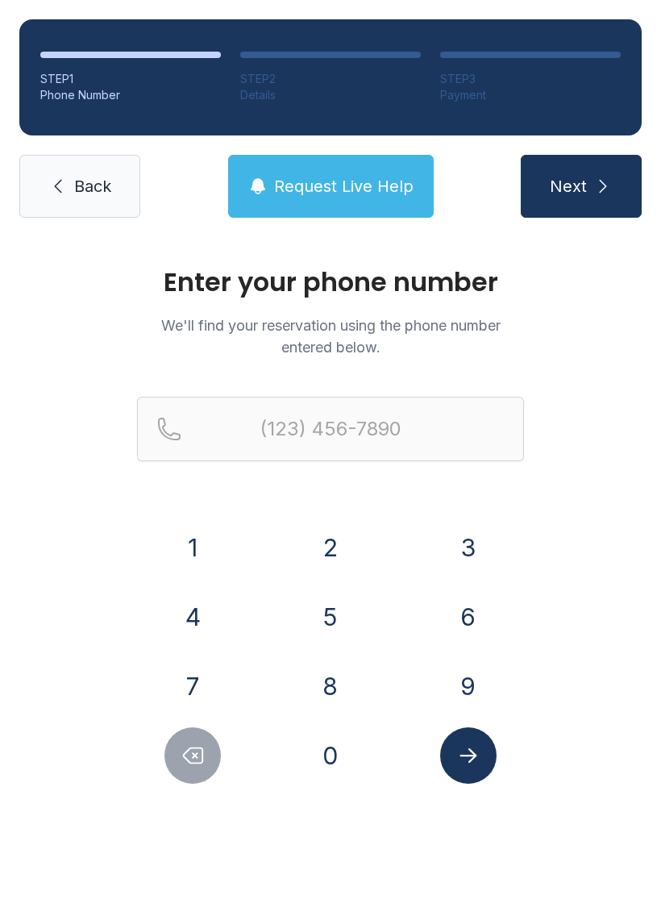  What do you see at coordinates (331, 282) in the screenshot?
I see `h1: Enter your phone number` at bounding box center [331, 282].